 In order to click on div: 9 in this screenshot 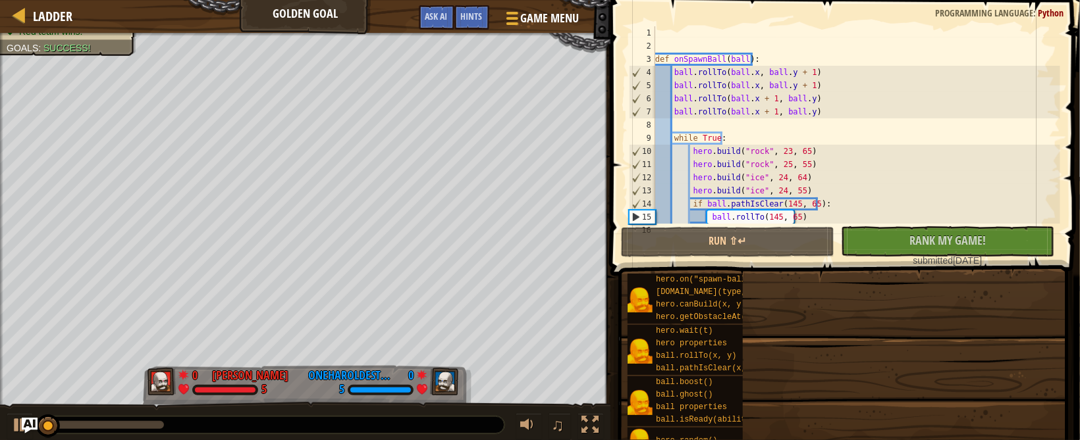, I will do `click(642, 138)`.